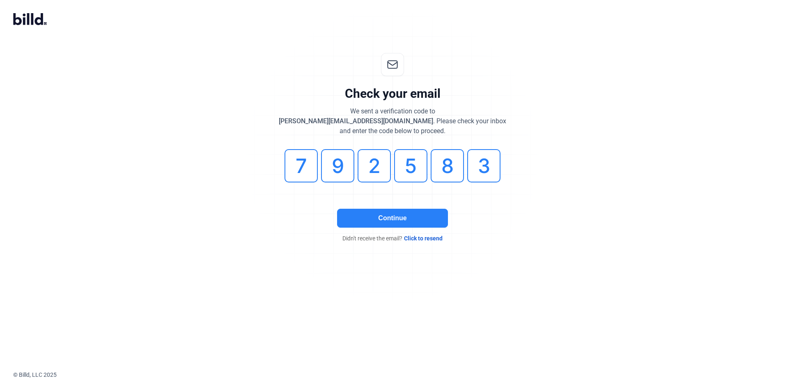 Image resolution: width=785 pixels, height=392 pixels. I want to click on button: Continue, so click(393, 218).